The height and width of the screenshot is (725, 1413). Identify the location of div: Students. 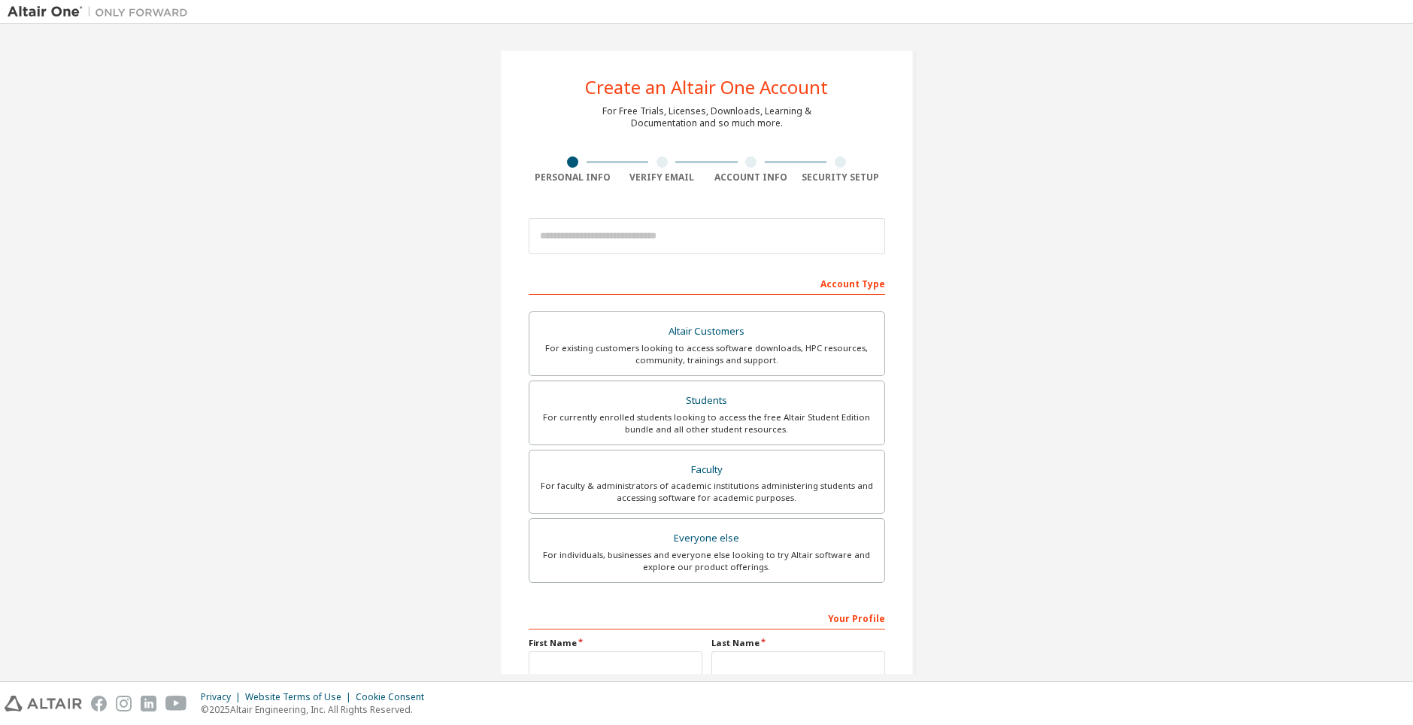
(707, 401).